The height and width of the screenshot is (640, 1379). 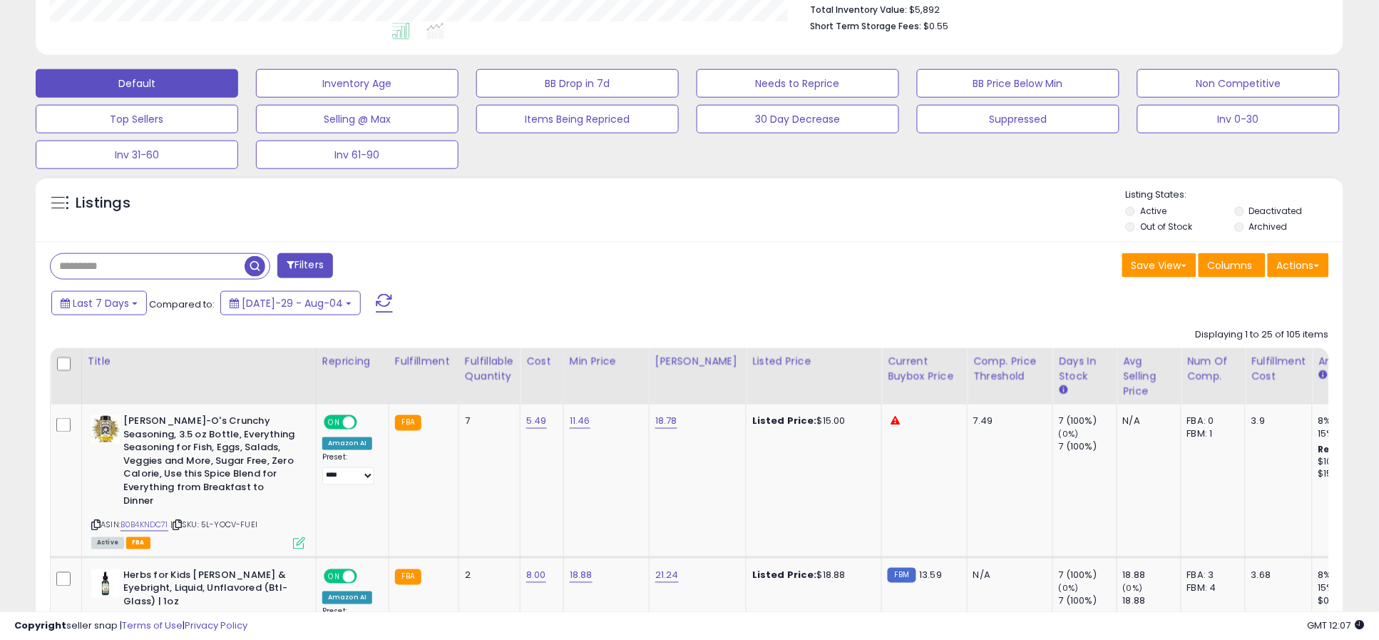 I want to click on span: | SKU: 5L-YOCV-FUEI, so click(x=214, y=525).